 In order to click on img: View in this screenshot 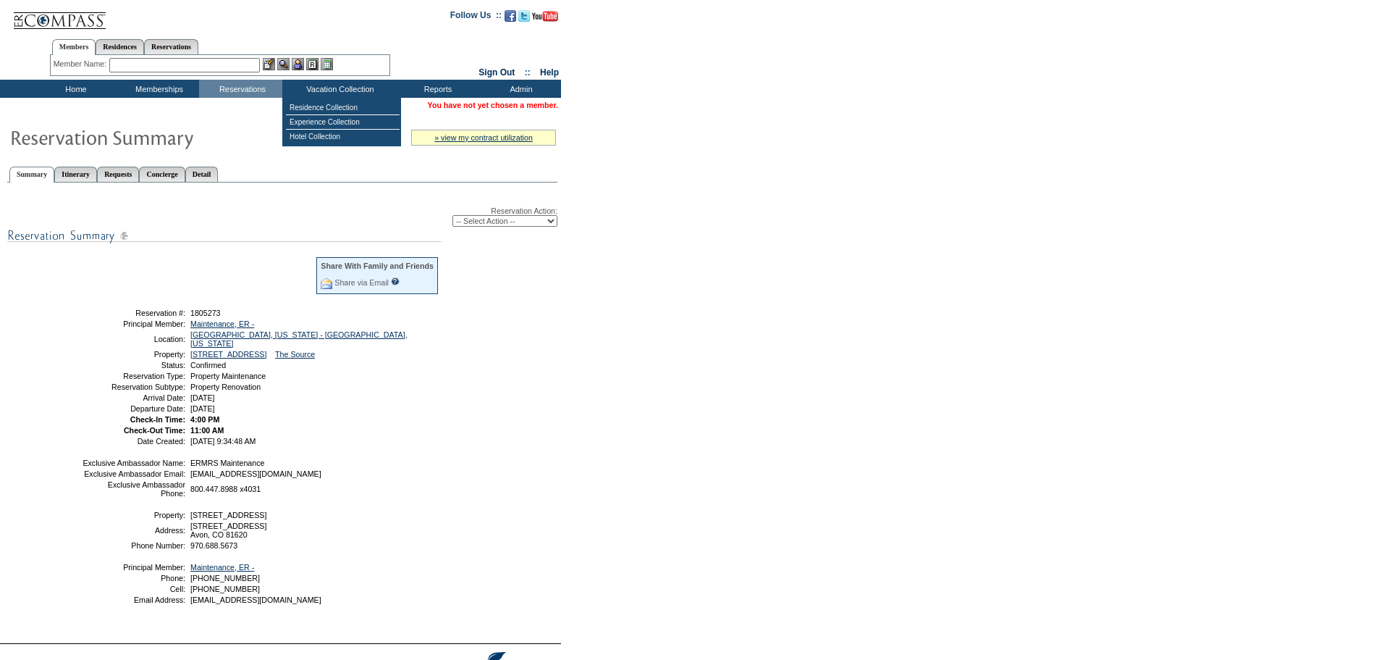, I will do `click(283, 64)`.